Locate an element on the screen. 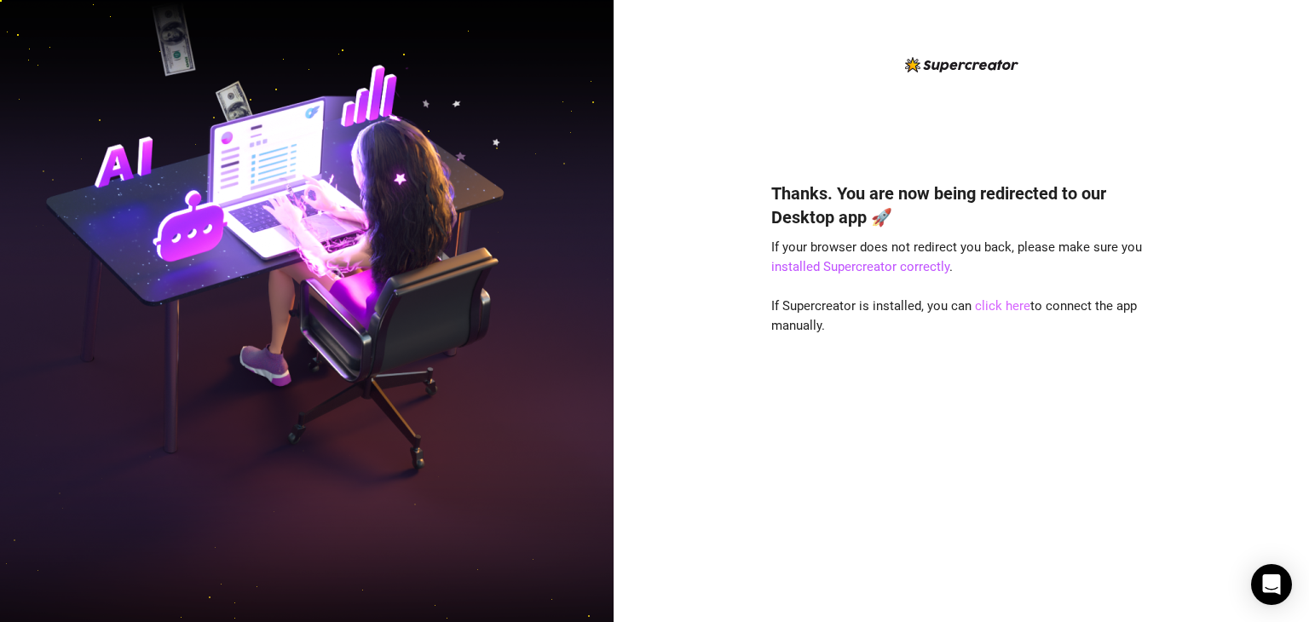  span: If your browser does not redirect you back, please make sure you . is located at coordinates (956, 257).